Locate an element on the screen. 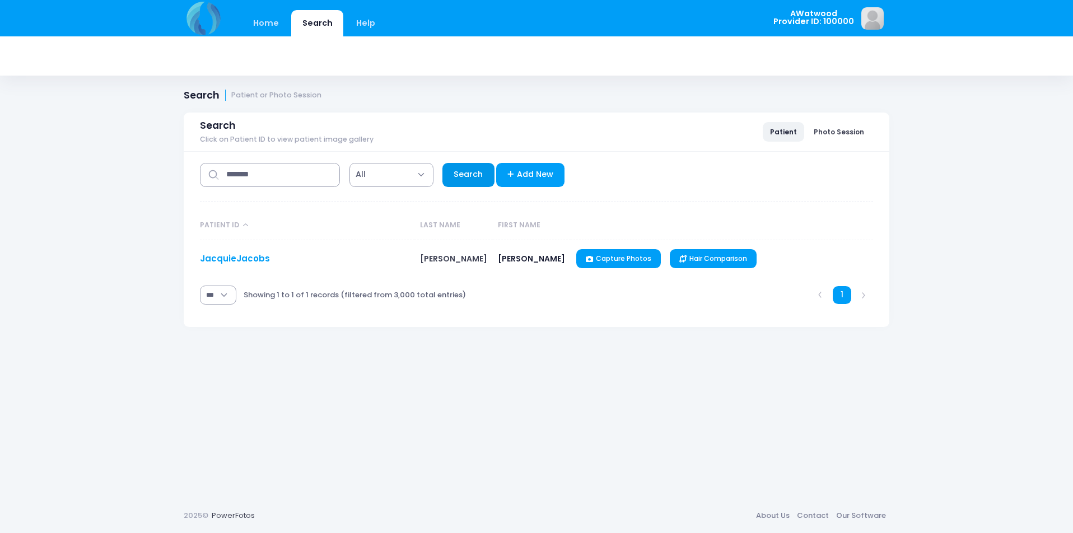 The image size is (1073, 533). img: image is located at coordinates (872, 18).